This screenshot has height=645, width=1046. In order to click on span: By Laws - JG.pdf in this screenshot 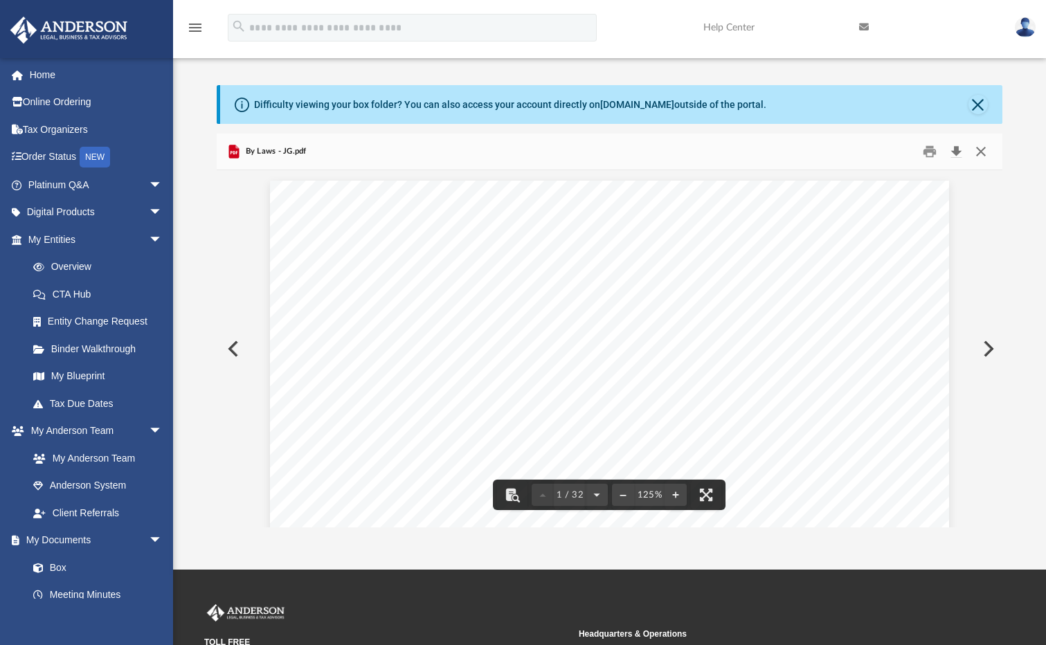, I will do `click(274, 152)`.